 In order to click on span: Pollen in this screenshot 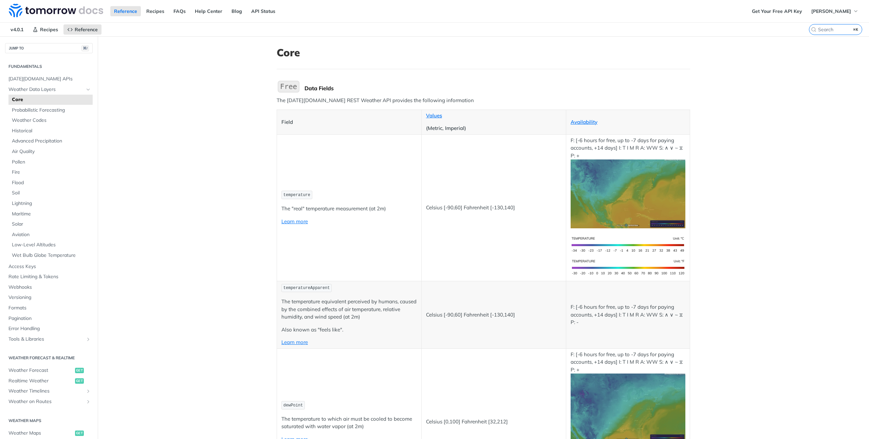, I will do `click(51, 162)`.